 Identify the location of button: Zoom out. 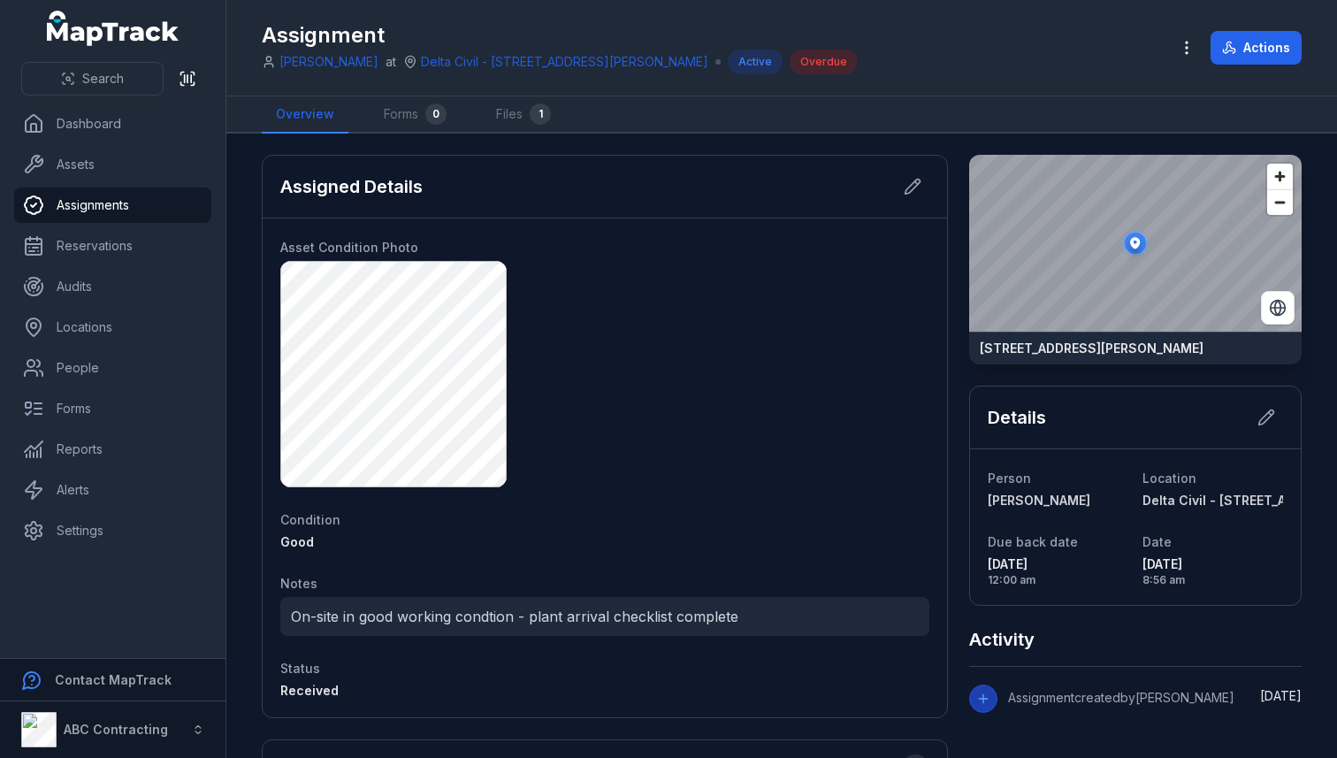
(1280, 202).